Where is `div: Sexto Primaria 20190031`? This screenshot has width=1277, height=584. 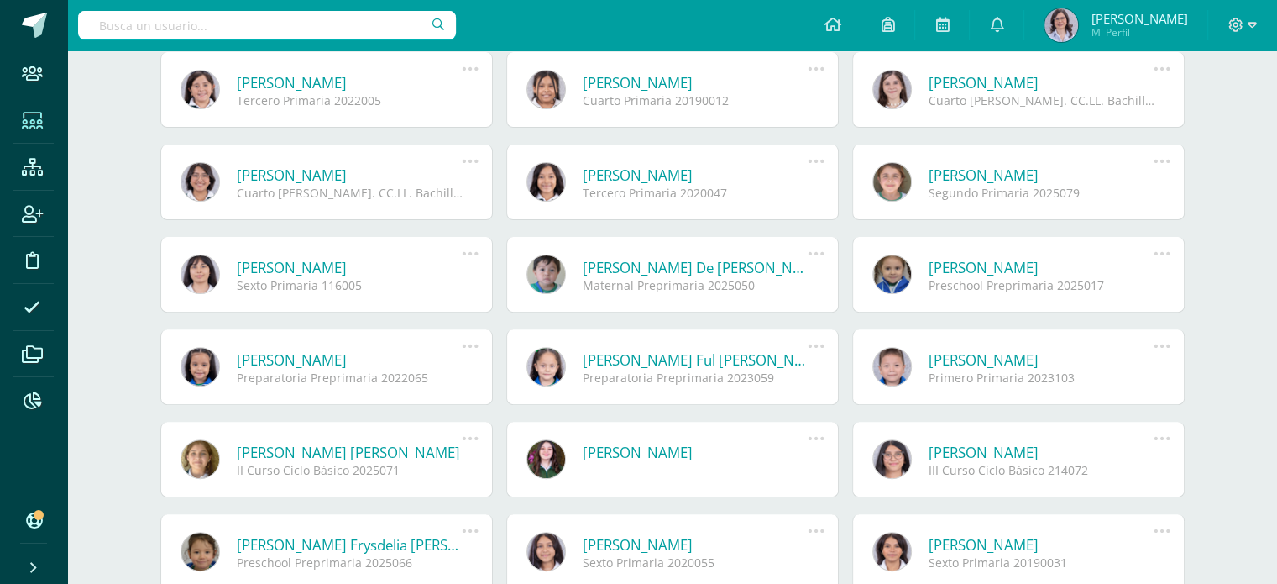
div: Sexto Primaria 20190031 is located at coordinates (1041, 562).